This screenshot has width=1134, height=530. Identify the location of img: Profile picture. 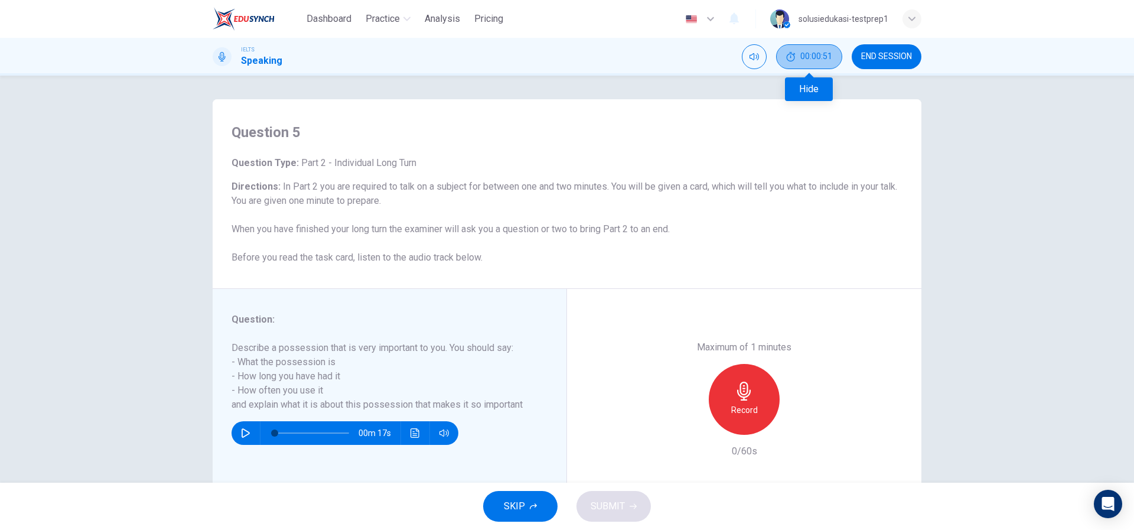
(780, 19).